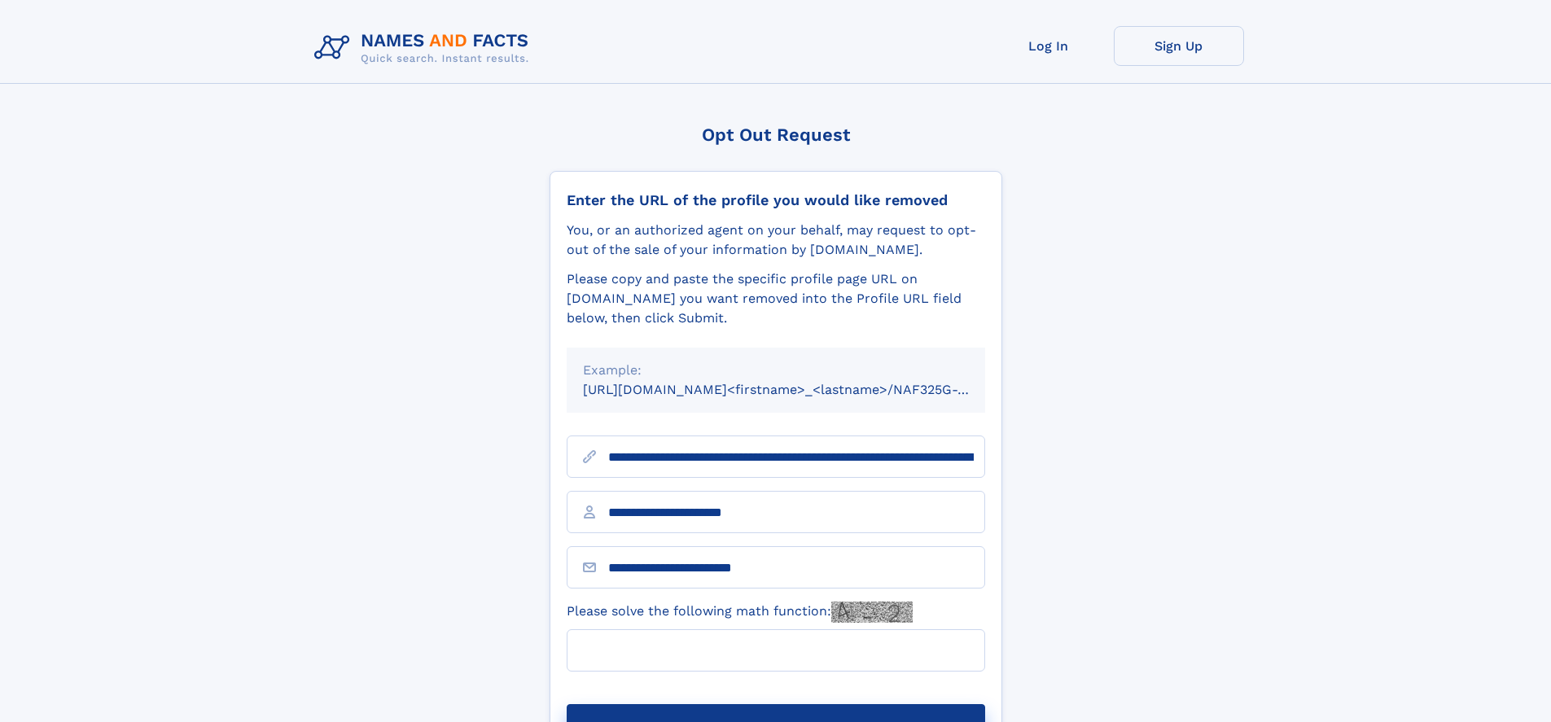 The width and height of the screenshot is (1551, 722). Describe the element at coordinates (776, 200) in the screenshot. I see `div: Enter the URL of the profile you would like removed` at that location.